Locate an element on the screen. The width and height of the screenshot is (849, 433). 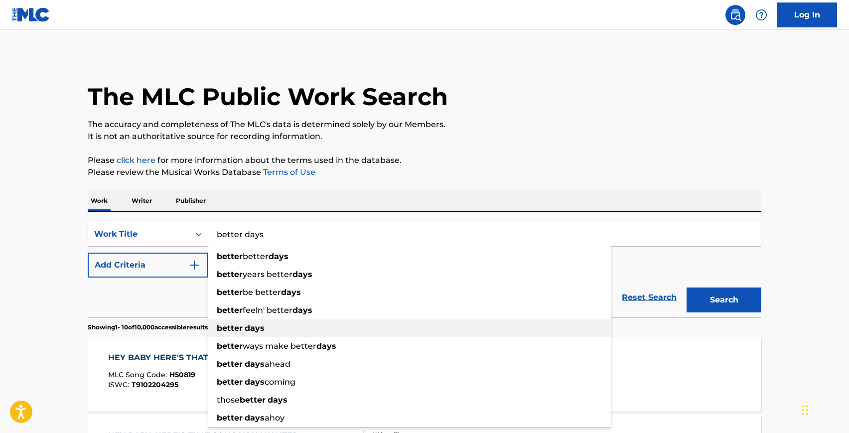
span: ahoy is located at coordinates (274, 417).